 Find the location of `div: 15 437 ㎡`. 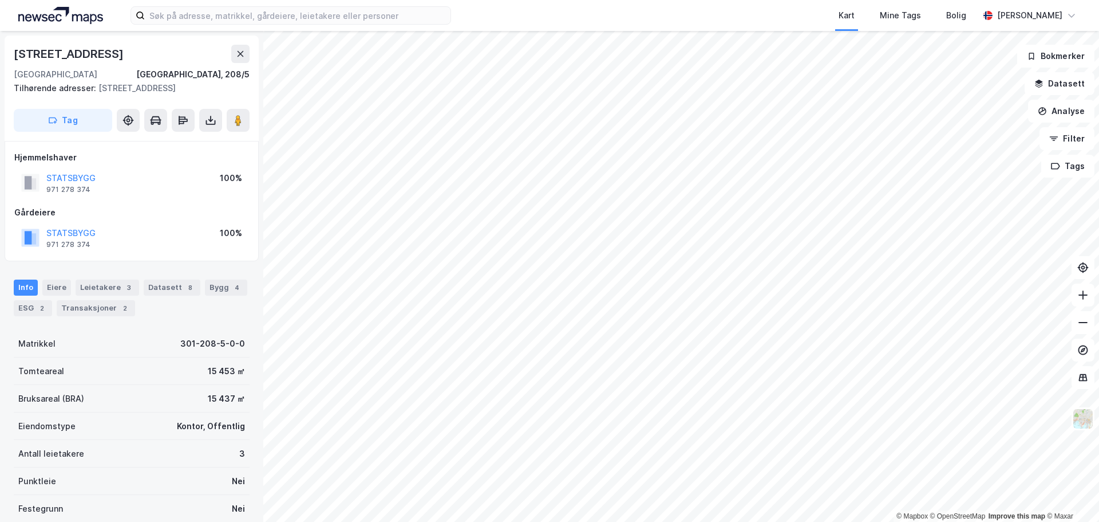

div: 15 437 ㎡ is located at coordinates (226, 399).